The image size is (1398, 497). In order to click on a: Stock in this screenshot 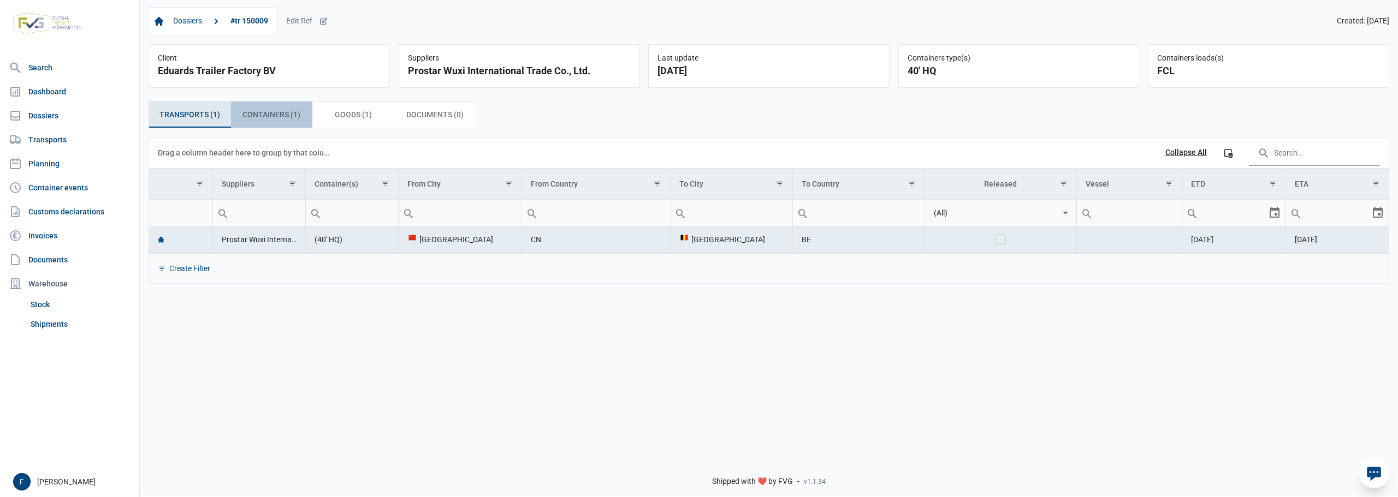, I will do `click(80, 305)`.